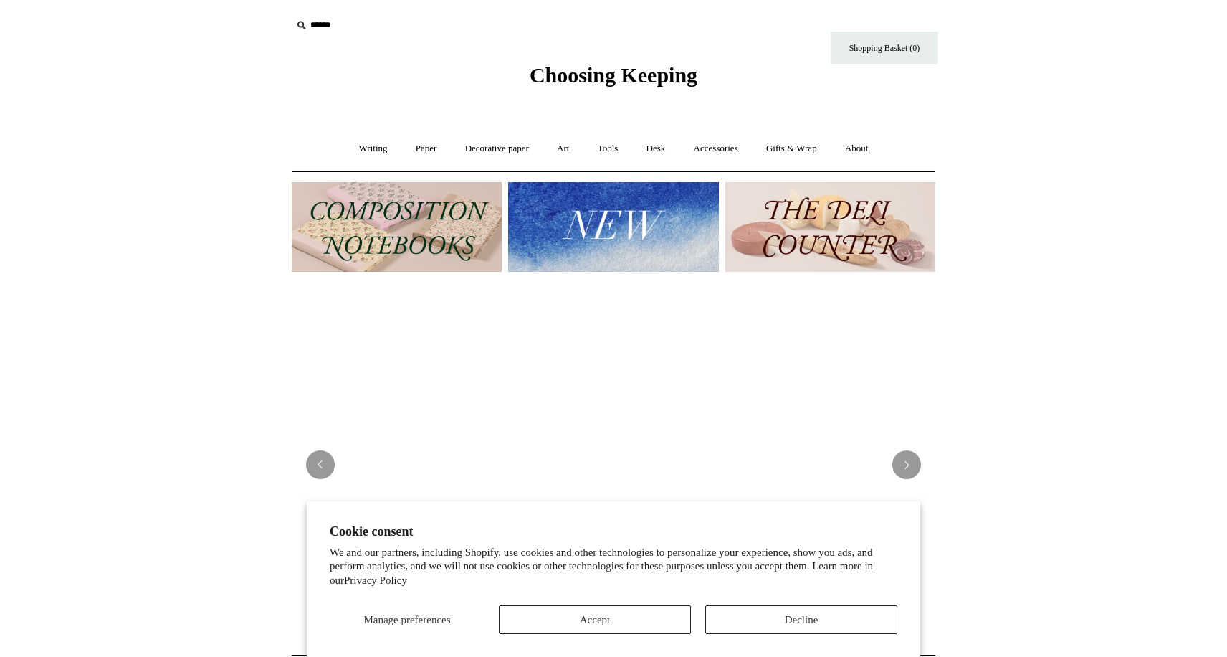  Describe the element at coordinates (396, 226) in the screenshot. I see `img: 202302 Composition ledgers.jpg__PID:69722ee6-fa44-49dd-a067-31375e5d54ec` at that location.